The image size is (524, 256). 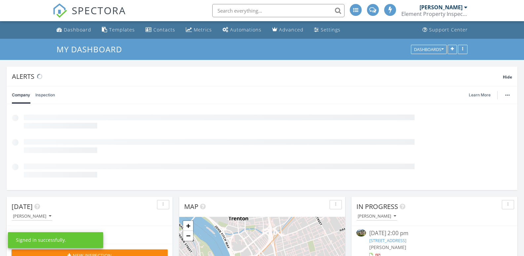 I want to click on span: Hide, so click(x=508, y=77).